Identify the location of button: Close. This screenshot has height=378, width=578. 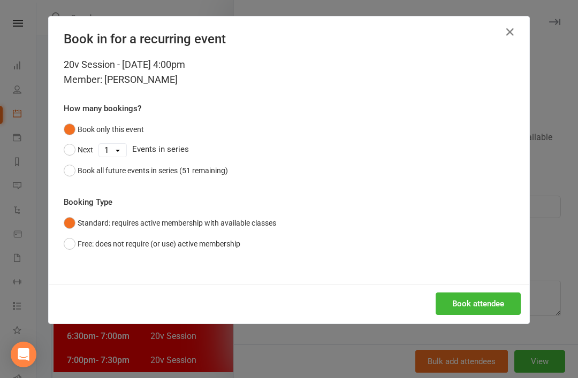
(510, 32).